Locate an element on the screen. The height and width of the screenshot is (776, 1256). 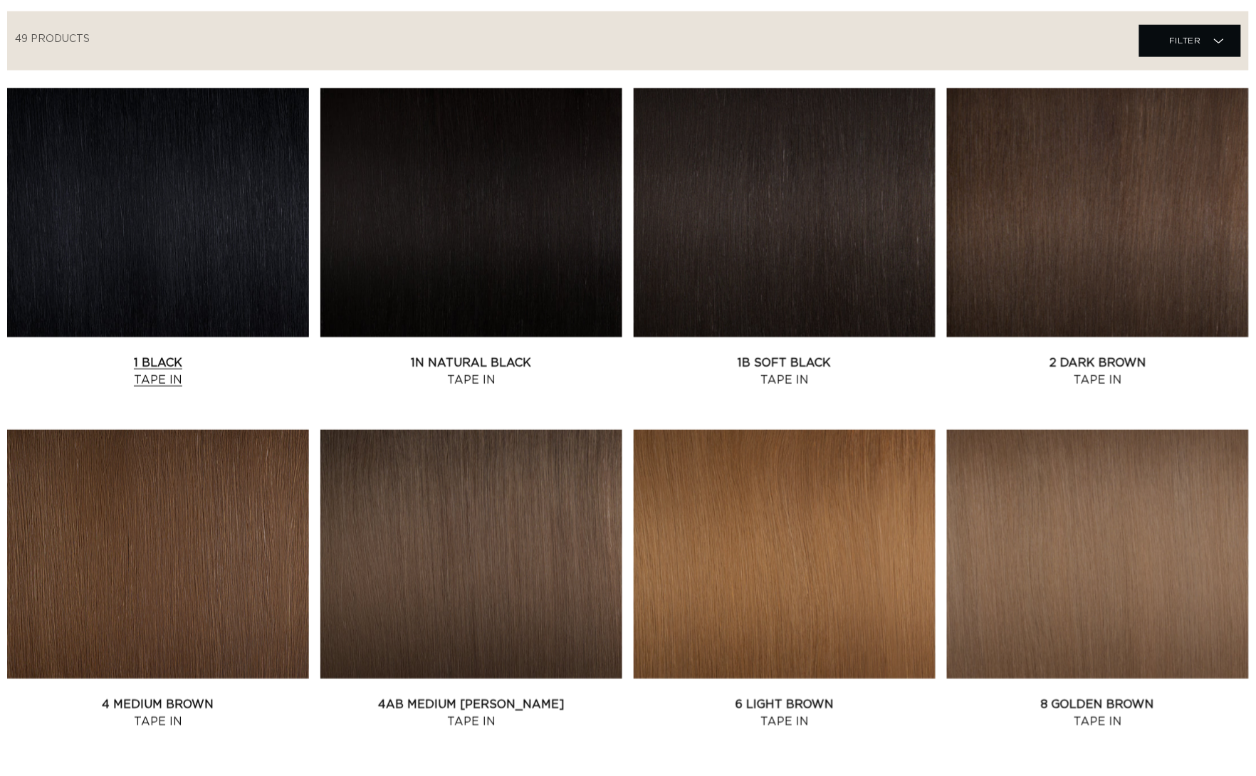
summary: Filter is located at coordinates (1190, 41).